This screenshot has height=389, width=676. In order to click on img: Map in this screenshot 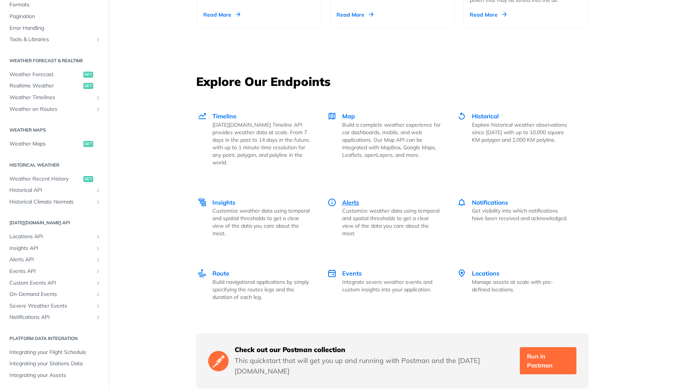, I will do `click(332, 116)`.